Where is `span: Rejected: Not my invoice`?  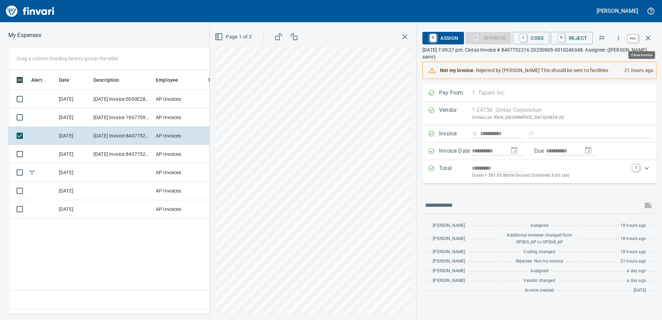 span: Rejected: Not my invoice is located at coordinates (540, 261).